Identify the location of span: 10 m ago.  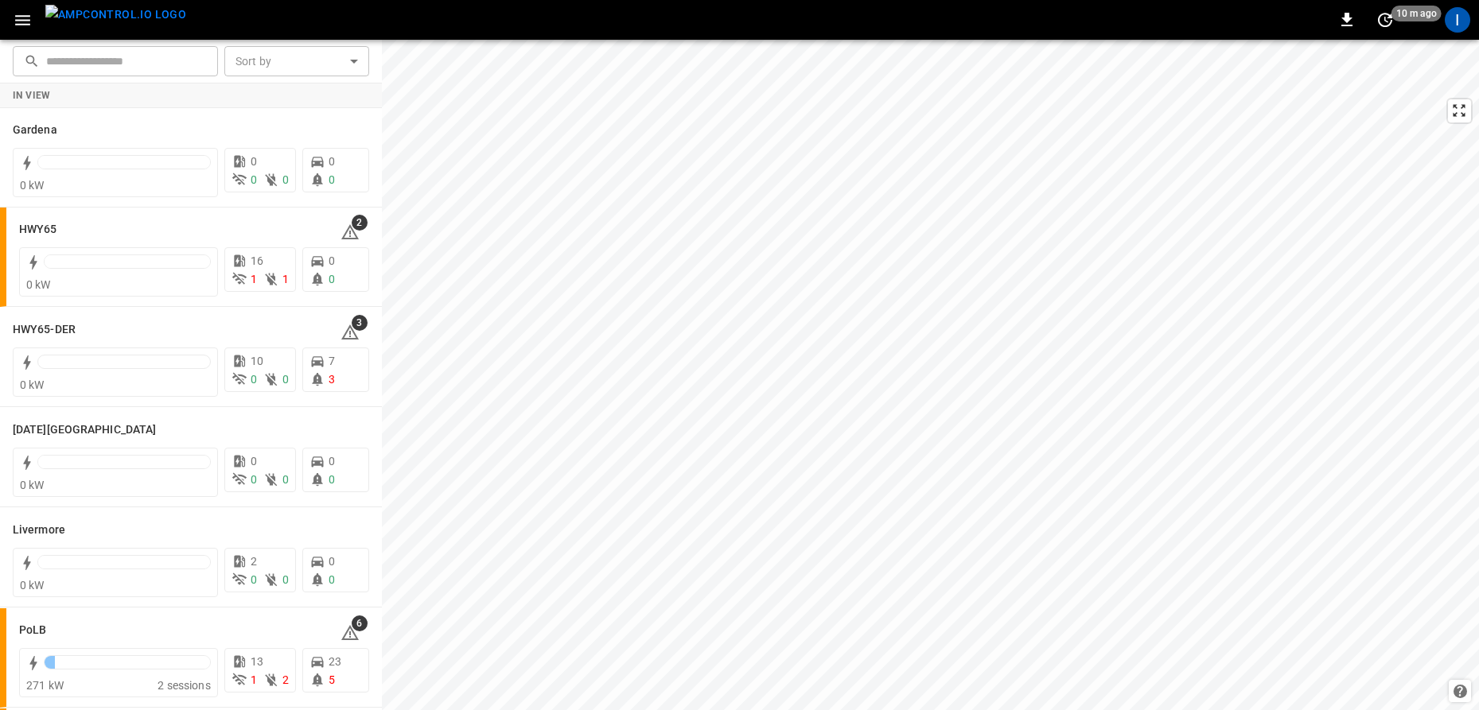
(1416, 14).